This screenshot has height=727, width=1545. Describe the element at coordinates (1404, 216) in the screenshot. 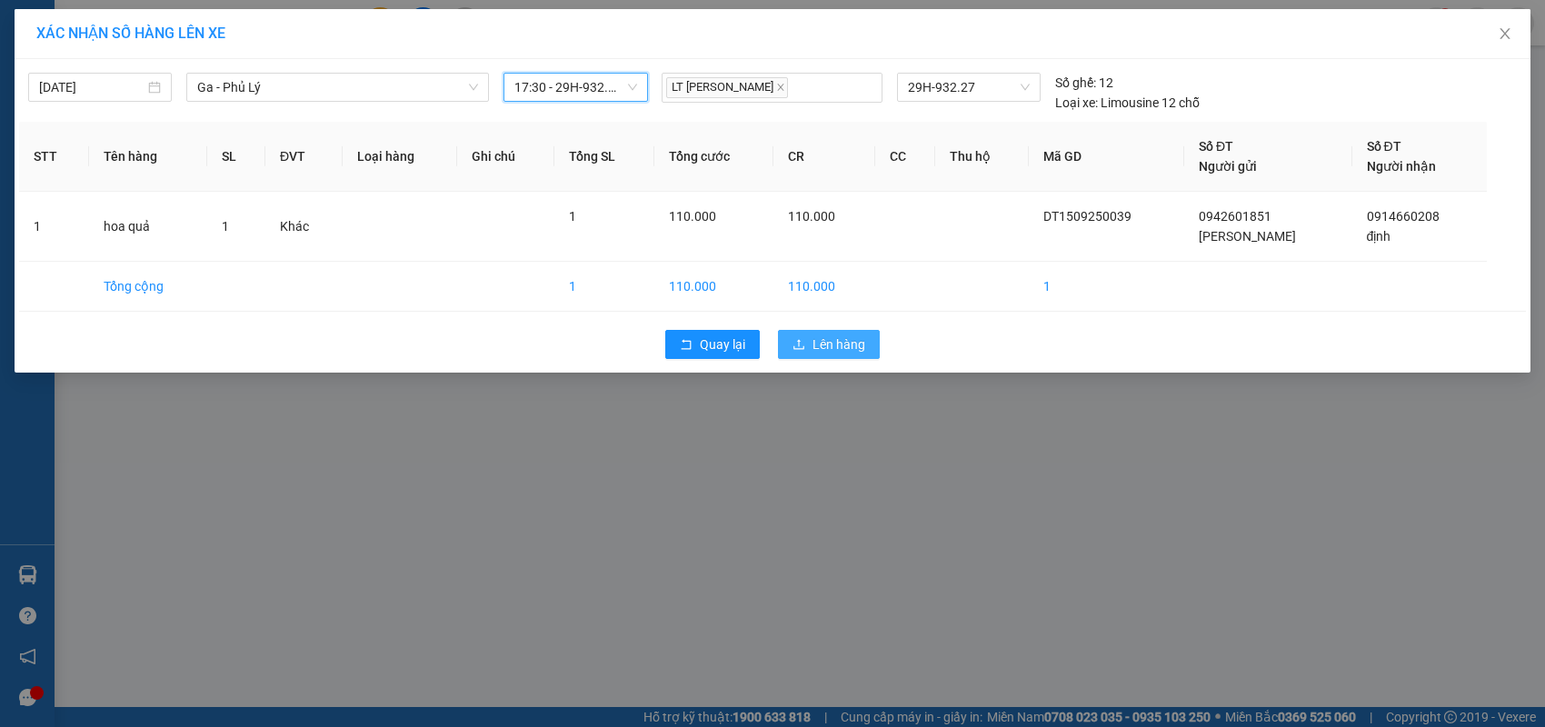

I see `span: 0914660208` at that location.